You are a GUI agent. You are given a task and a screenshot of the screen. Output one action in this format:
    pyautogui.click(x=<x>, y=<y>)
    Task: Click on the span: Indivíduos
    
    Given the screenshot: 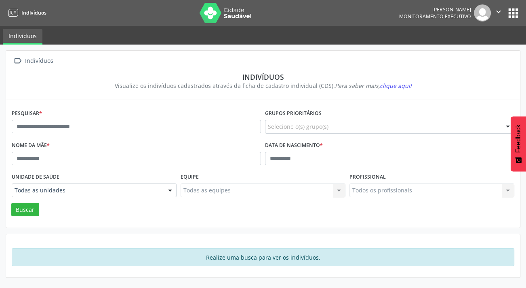 What is the action you would take?
    pyautogui.click(x=34, y=13)
    